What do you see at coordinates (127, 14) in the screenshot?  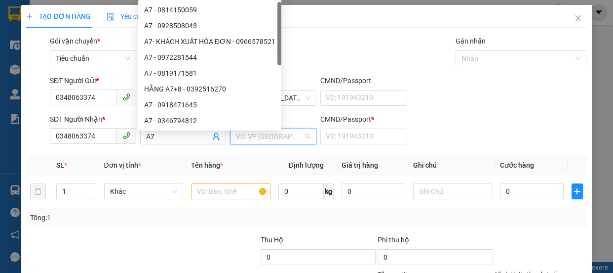 I see `span: Nhận:` at bounding box center [127, 14].